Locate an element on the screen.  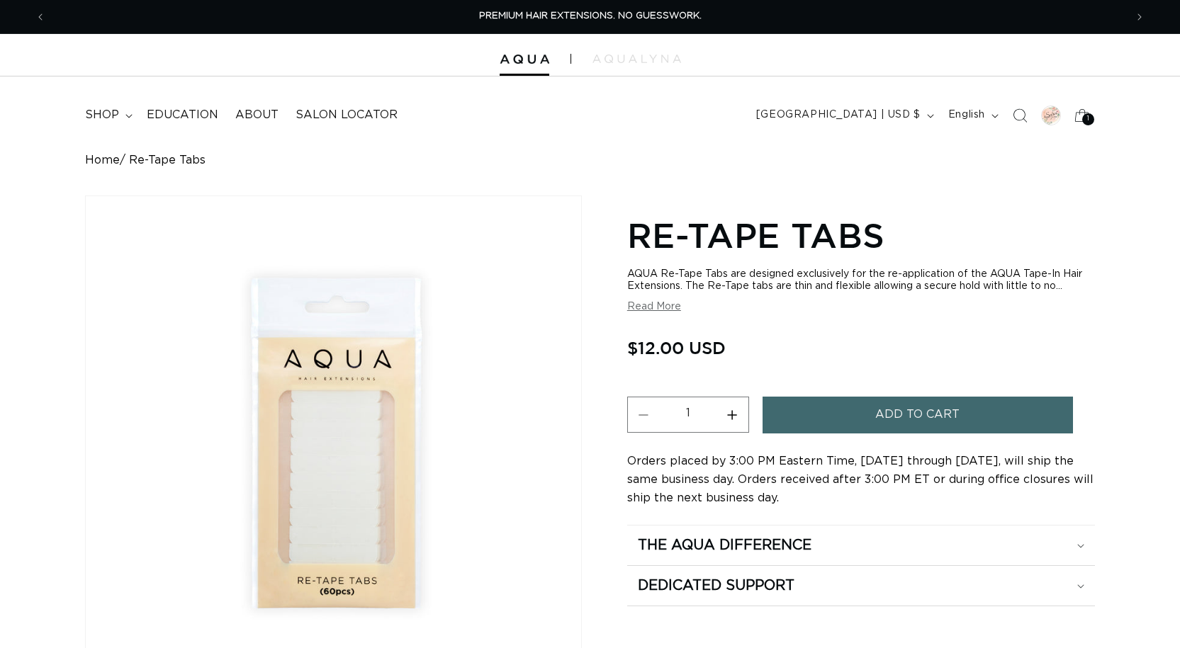
button: Read More is located at coordinates (654, 307).